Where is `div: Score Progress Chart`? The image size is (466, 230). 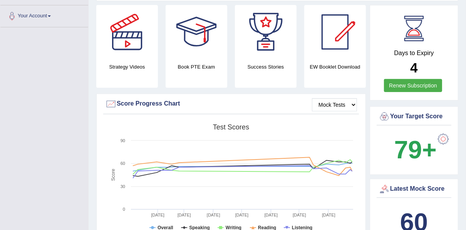
div: Score Progress Chart is located at coordinates (231, 104).